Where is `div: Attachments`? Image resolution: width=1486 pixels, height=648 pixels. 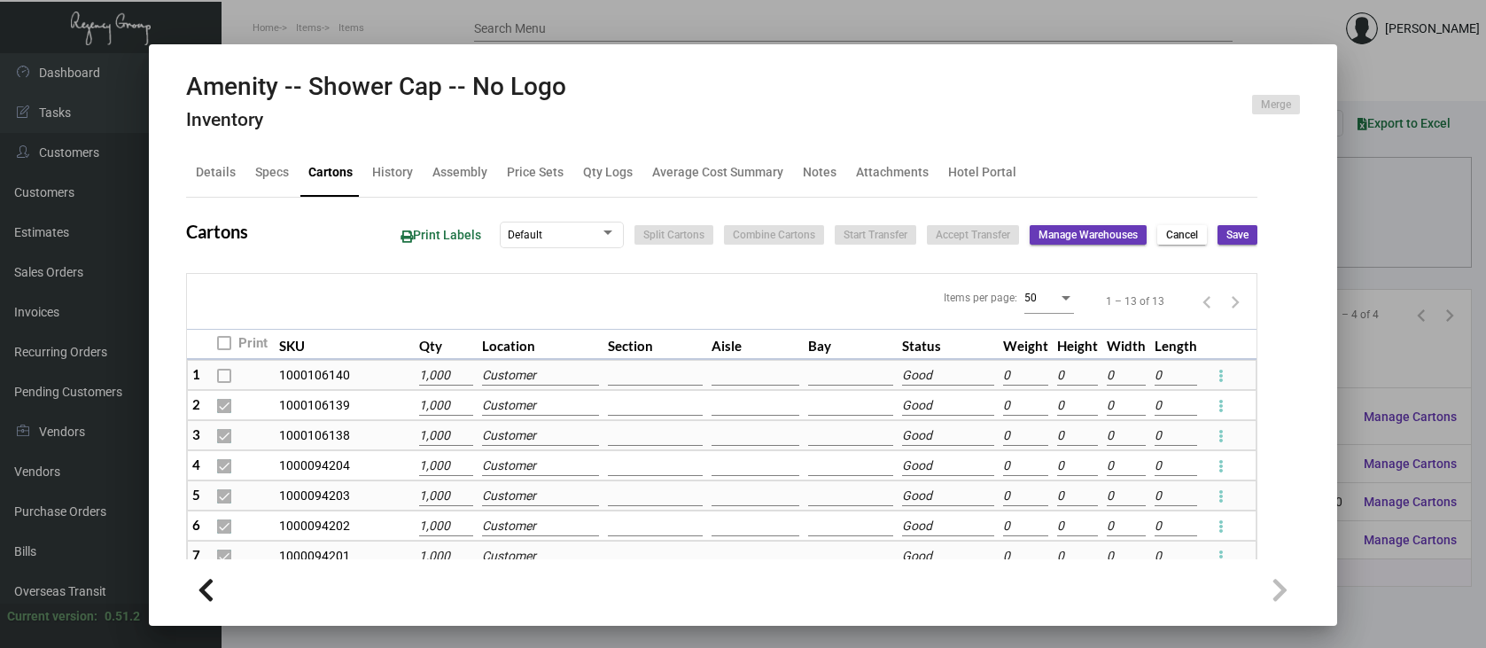 div: Attachments is located at coordinates (892, 172).